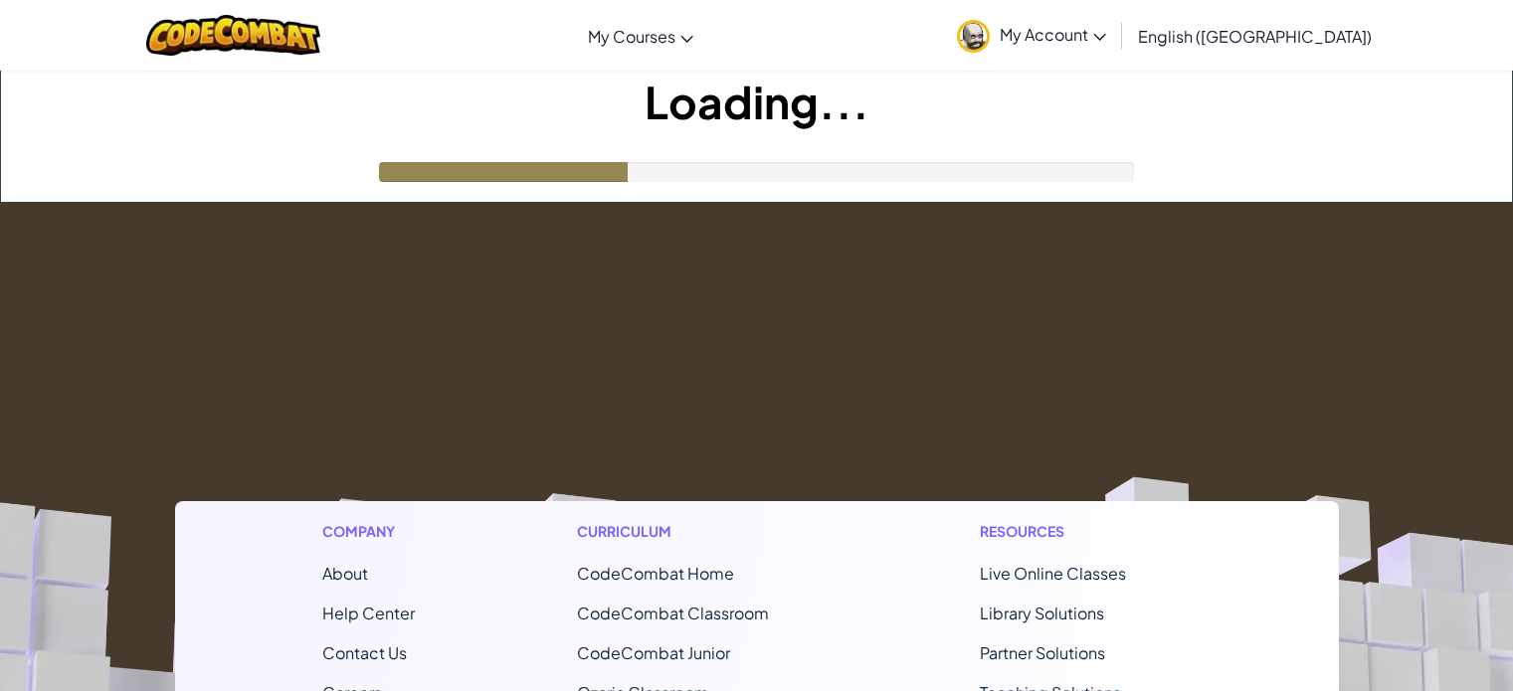 The image size is (1513, 691). Describe the element at coordinates (672, 613) in the screenshot. I see `a: CodeCombat Classroom` at that location.